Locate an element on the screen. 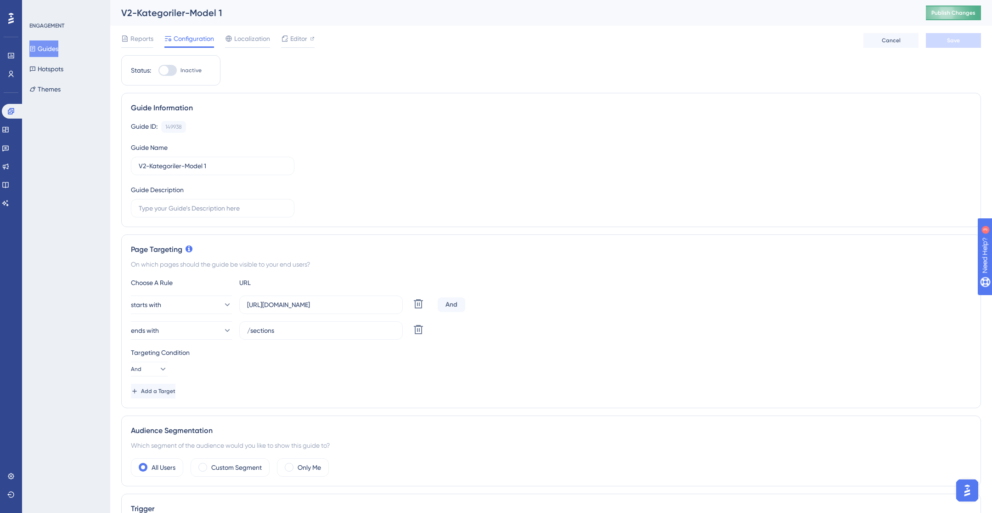 The width and height of the screenshot is (992, 513). span: Publish Changes is located at coordinates (954, 13).